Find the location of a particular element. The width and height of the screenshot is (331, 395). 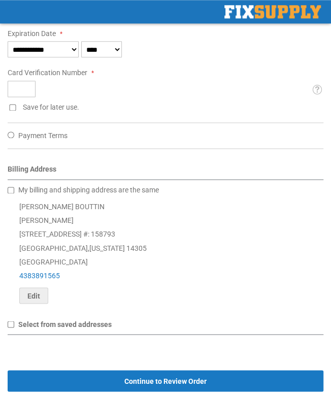

button: Edit is located at coordinates (34, 296).